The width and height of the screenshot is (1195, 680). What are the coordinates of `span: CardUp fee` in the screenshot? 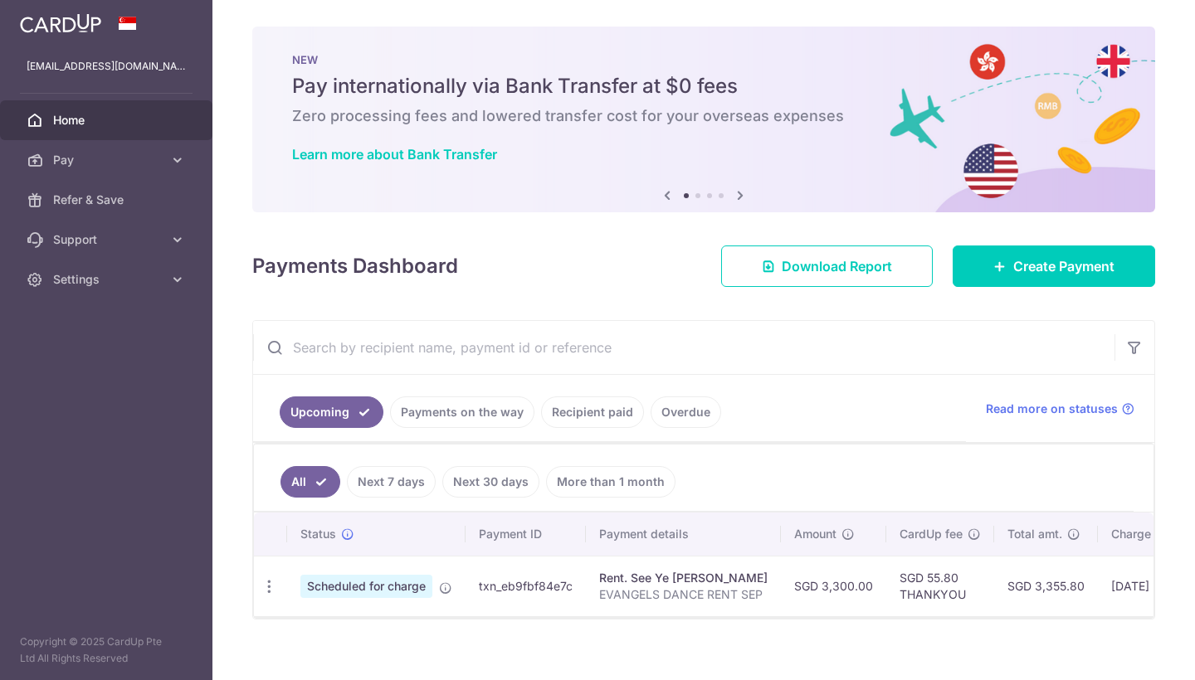 It's located at (931, 534).